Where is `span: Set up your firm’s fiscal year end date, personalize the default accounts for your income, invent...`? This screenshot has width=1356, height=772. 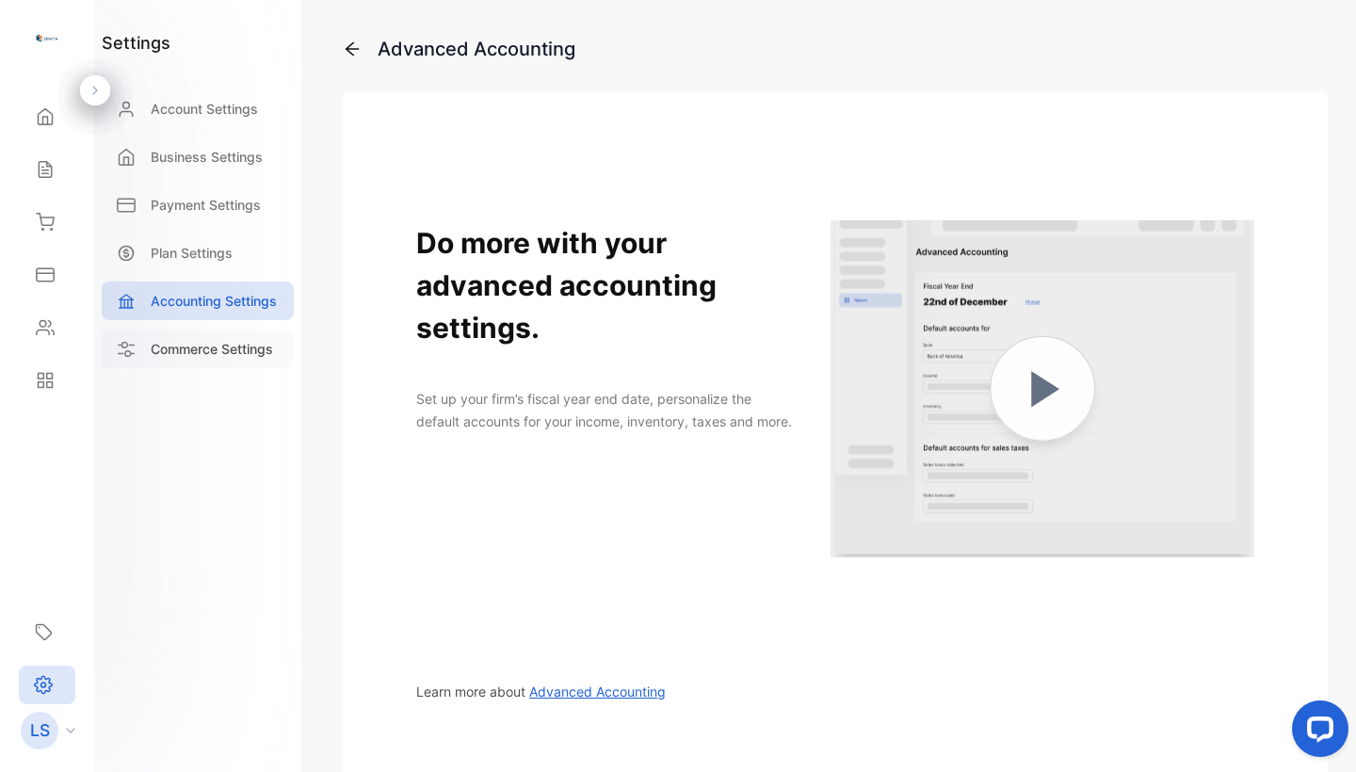
span: Set up your firm’s fiscal year end date, personalize the default accounts for your income, invent... is located at coordinates (604, 410).